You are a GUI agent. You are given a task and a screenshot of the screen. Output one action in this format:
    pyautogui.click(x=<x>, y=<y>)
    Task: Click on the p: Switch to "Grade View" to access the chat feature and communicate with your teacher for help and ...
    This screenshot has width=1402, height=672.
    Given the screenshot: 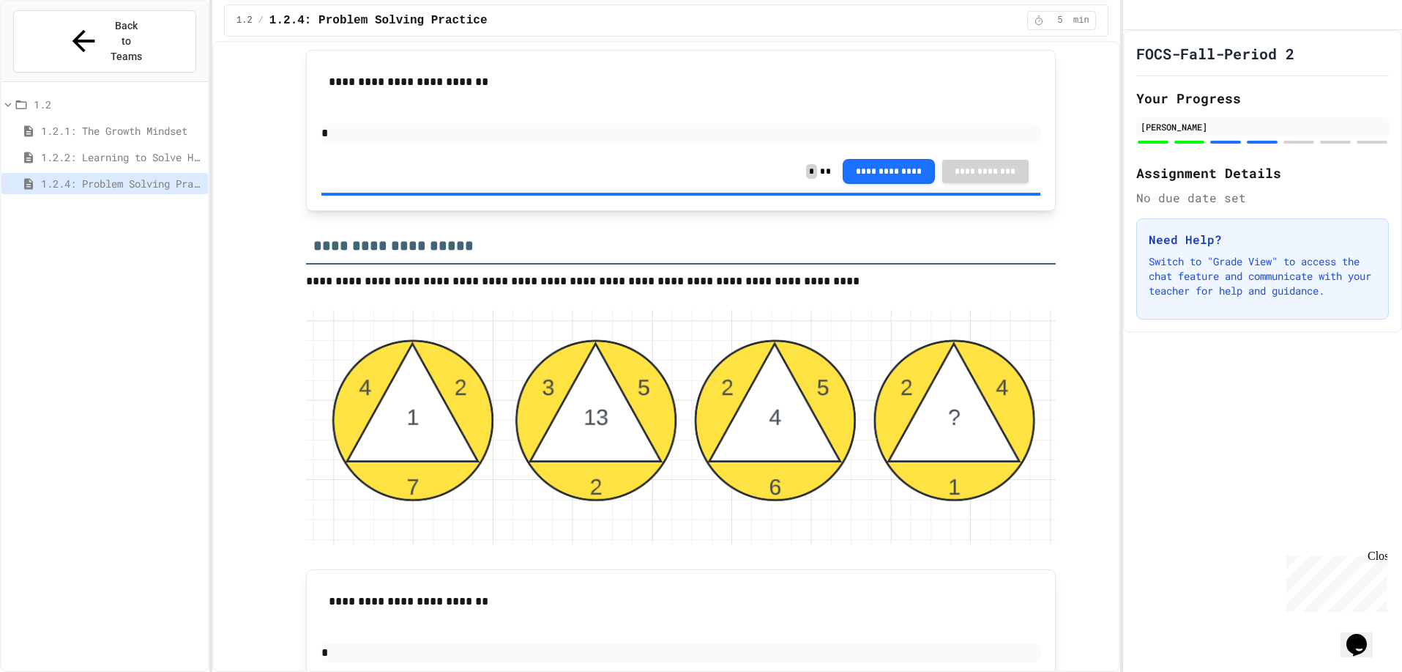 What is the action you would take?
    pyautogui.click(x=1262, y=276)
    